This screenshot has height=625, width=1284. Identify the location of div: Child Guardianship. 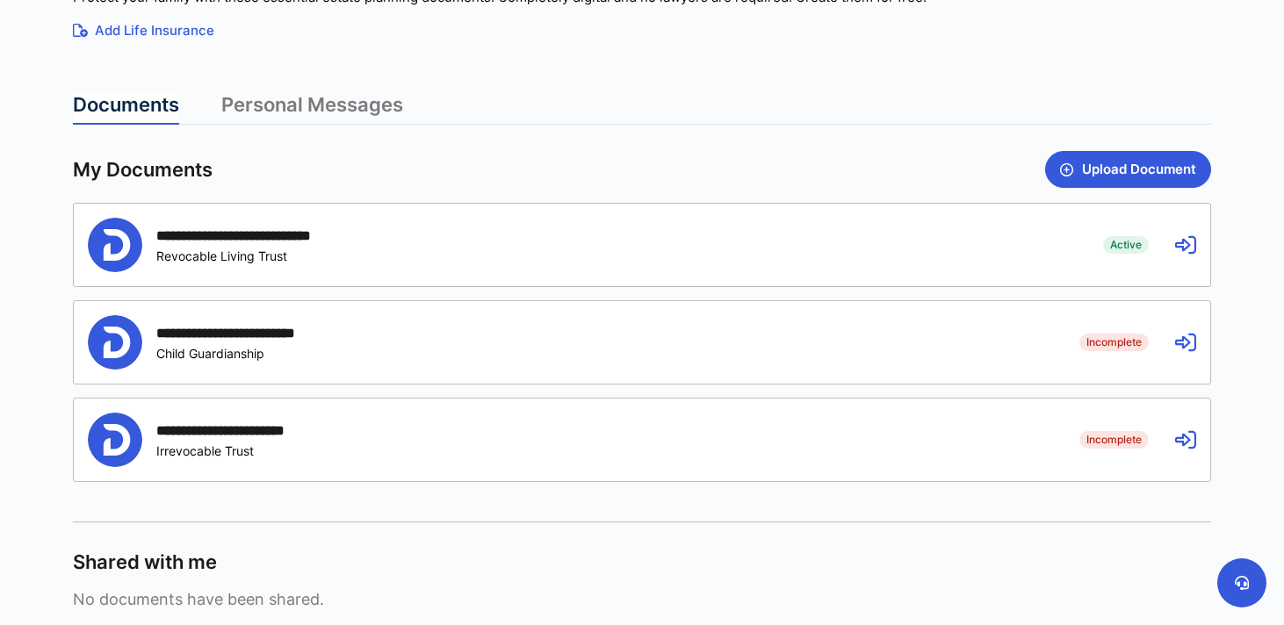
(252, 353).